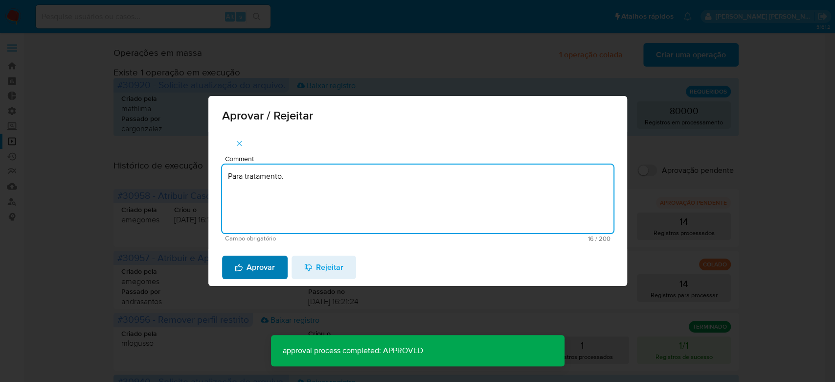 This screenshot has height=382, width=835. I want to click on span: Comment, so click(421, 159).